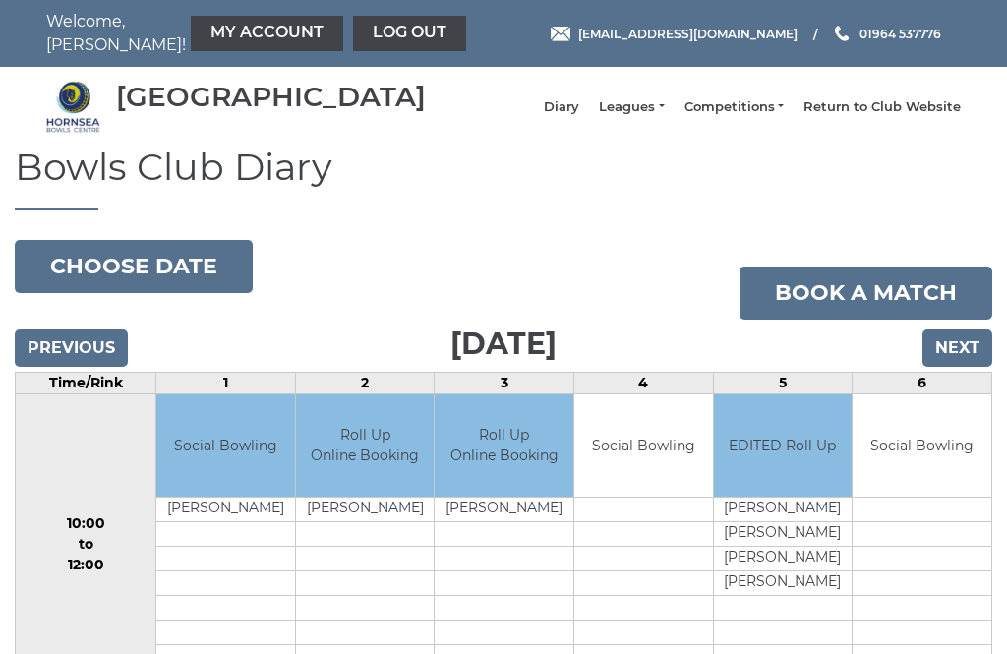 The image size is (1007, 654). Describe the element at coordinates (900, 32) in the screenshot. I see `span: 01964 537776` at that location.